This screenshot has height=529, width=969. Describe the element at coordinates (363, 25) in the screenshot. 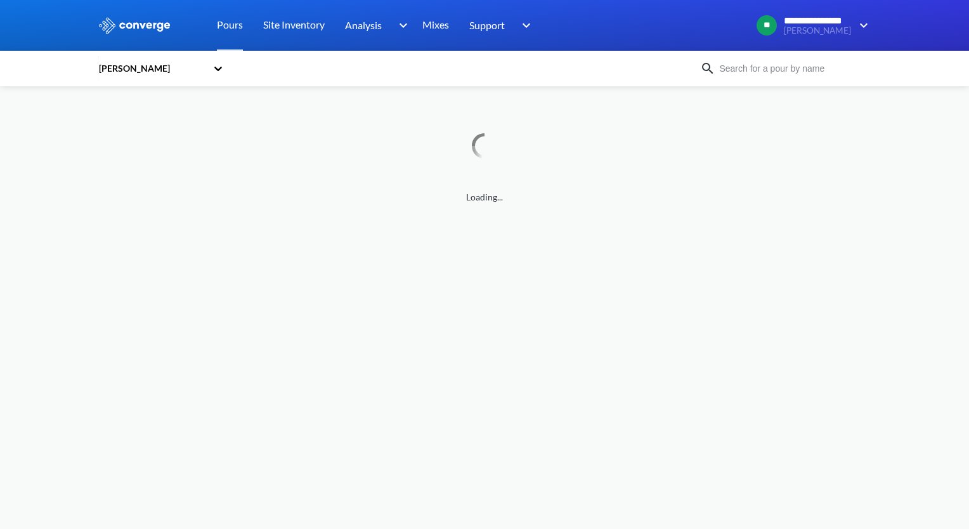

I see `span: Analysis` at that location.